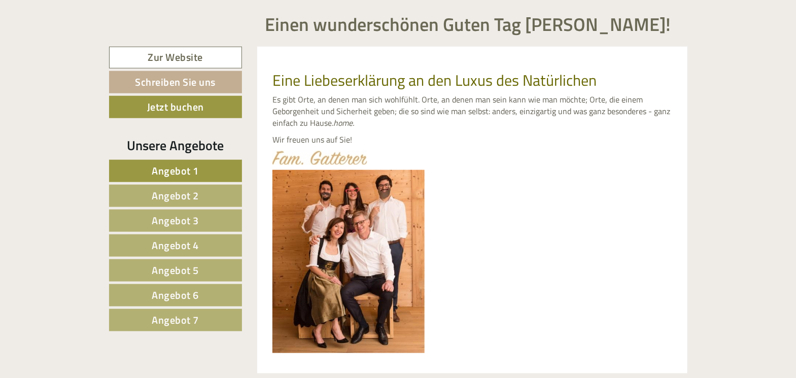 The image size is (796, 378). What do you see at coordinates (175, 295) in the screenshot?
I see `span: Angebot 6` at bounding box center [175, 295].